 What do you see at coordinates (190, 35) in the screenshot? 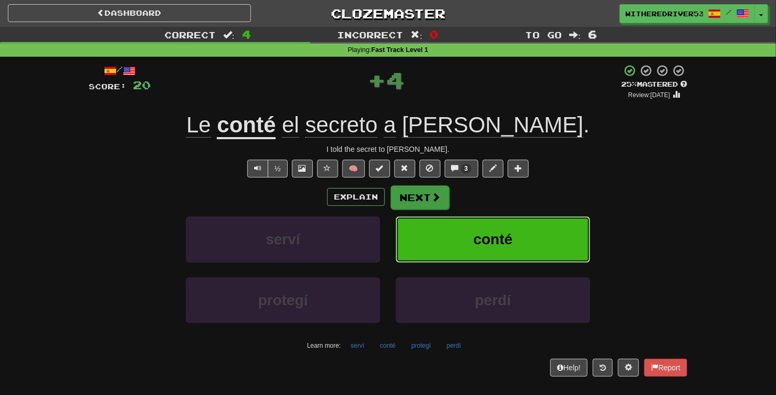
I see `span: Correct` at bounding box center [190, 35].